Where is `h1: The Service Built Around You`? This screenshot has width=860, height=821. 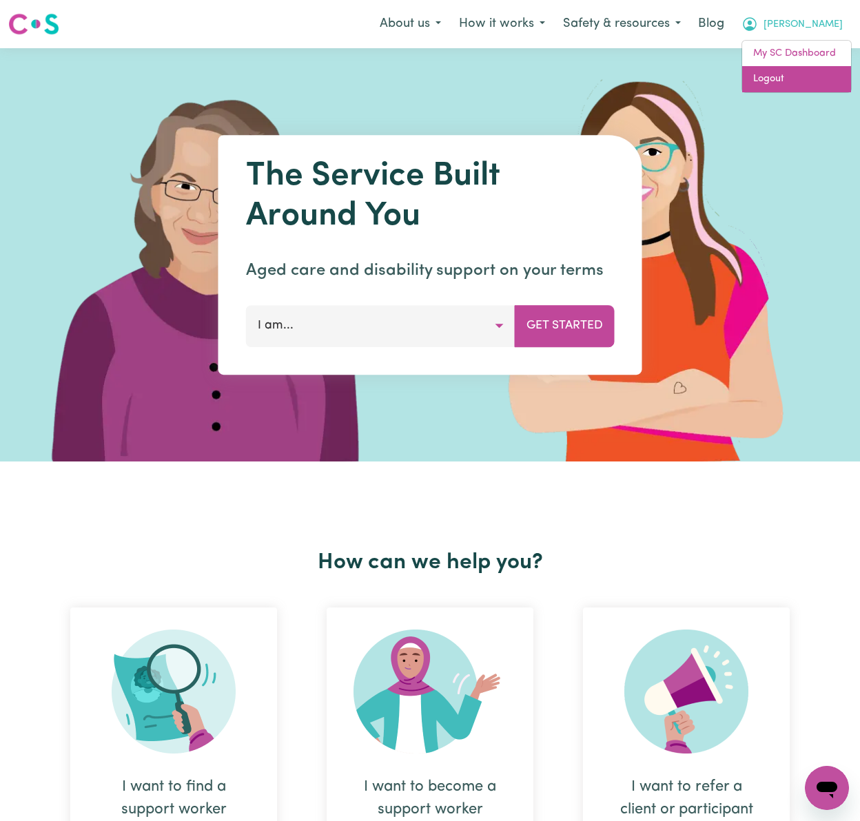 h1: The Service Built Around You is located at coordinates (430, 196).